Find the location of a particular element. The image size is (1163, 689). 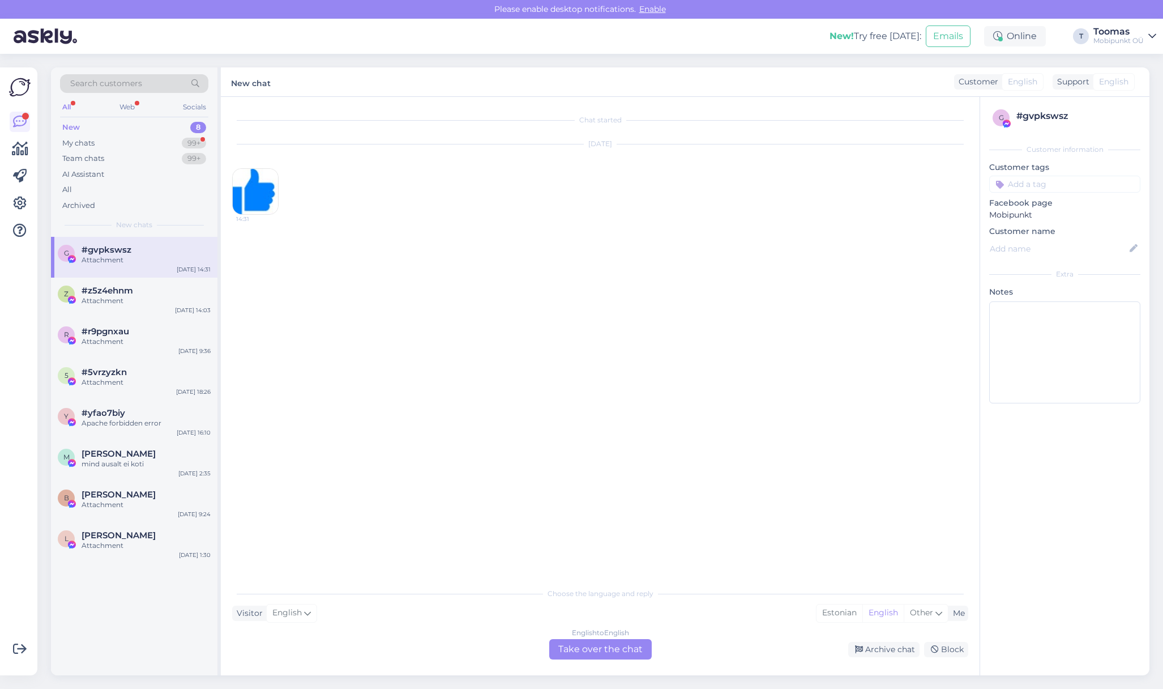

span: M is located at coordinates (66, 456).